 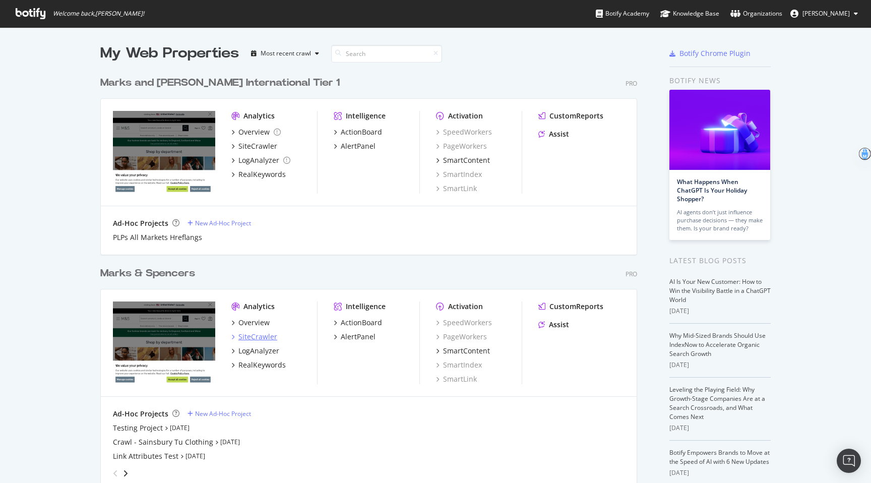 What do you see at coordinates (623, 14) in the screenshot?
I see `div: Botify Academy` at bounding box center [623, 14].